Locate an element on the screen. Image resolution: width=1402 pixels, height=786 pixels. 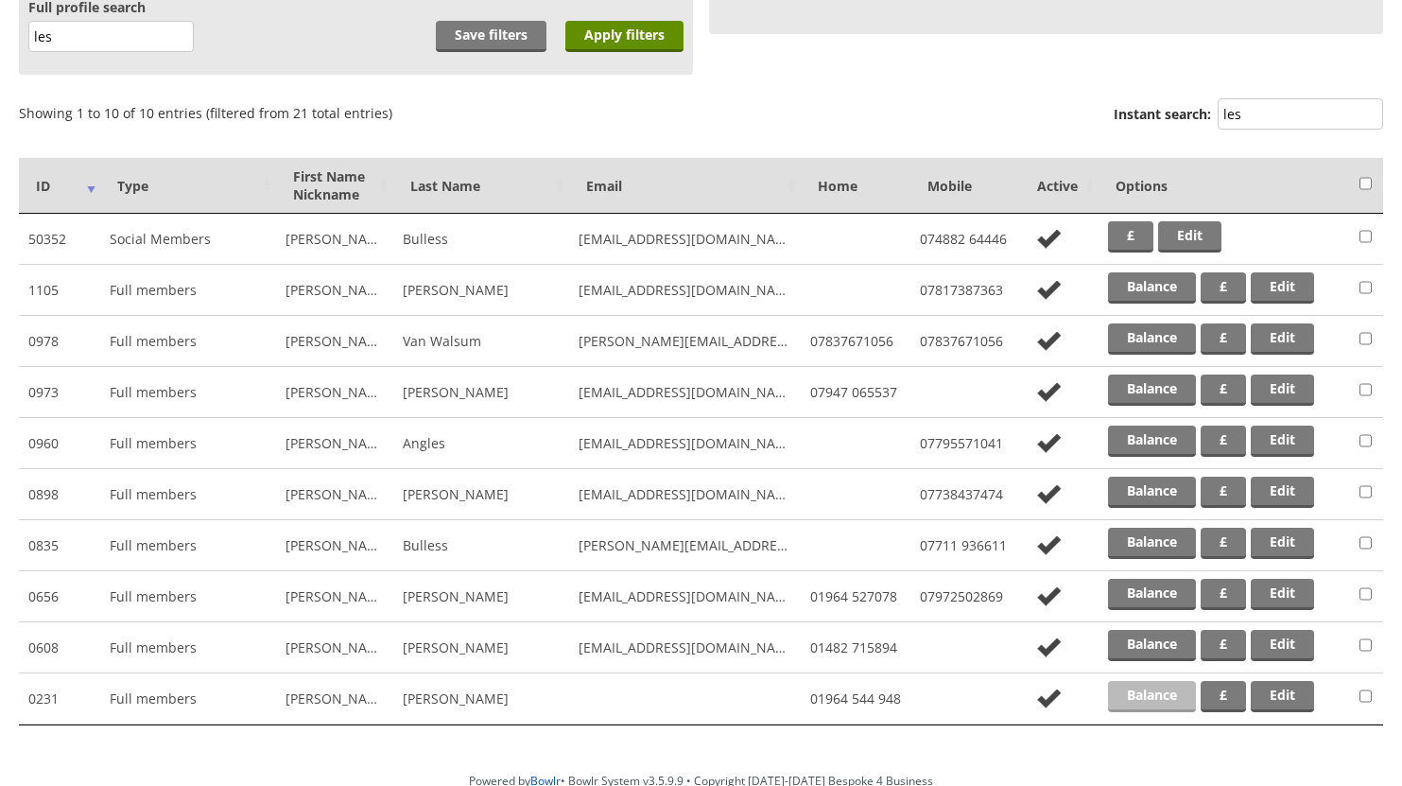
td: 07711 936611 is located at coordinates (965, 545).